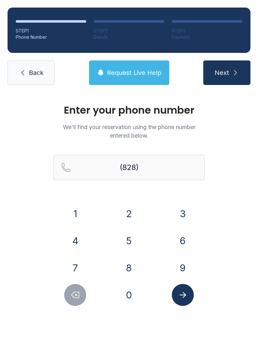 Image resolution: width=258 pixels, height=356 pixels. What do you see at coordinates (183, 214) in the screenshot?
I see `button: 3` at bounding box center [183, 214].